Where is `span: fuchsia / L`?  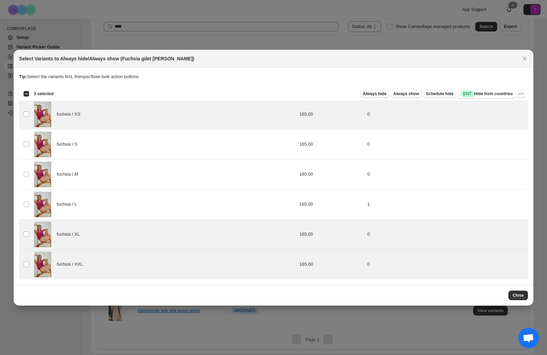 span: fuchsia / L is located at coordinates (69, 204).